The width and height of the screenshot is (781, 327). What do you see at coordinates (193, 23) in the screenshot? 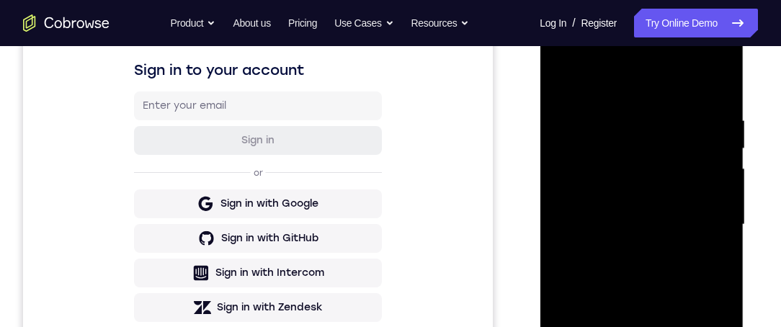
I see `button: Product` at bounding box center [193, 23].